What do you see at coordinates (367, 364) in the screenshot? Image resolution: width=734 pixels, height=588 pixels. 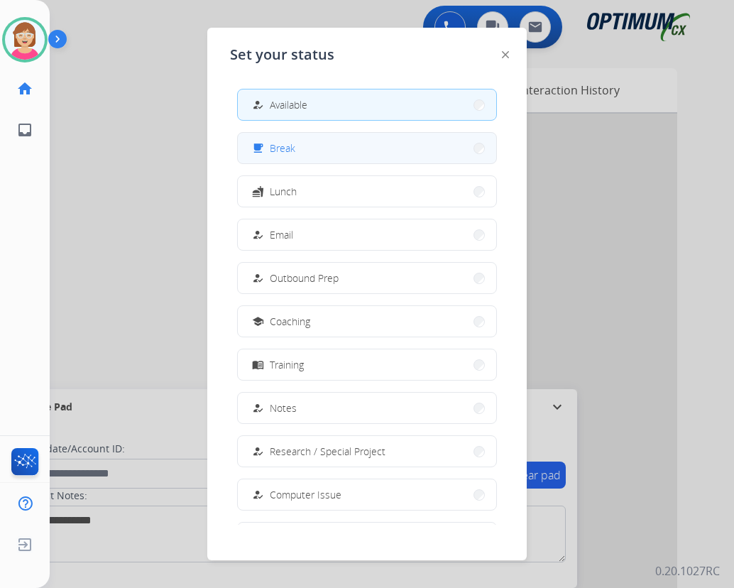 I see `button: Training` at bounding box center [367, 364].